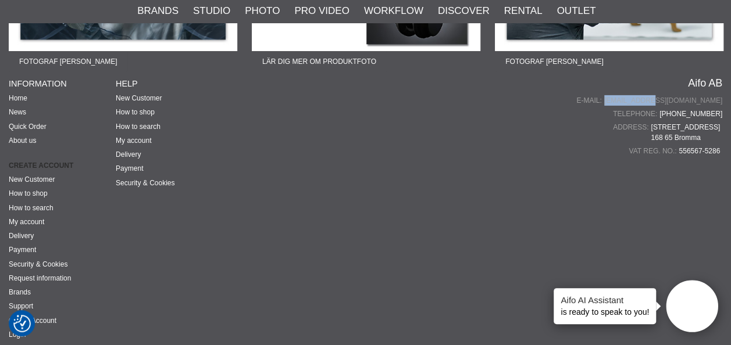 This screenshot has height=345, width=731. I want to click on a: Workflow, so click(394, 11).